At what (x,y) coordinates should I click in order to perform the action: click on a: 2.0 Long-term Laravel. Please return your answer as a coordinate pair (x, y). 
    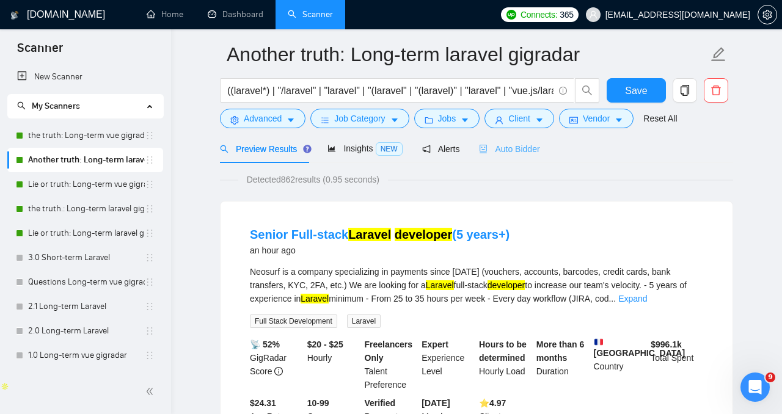
    Looking at the image, I should click on (86, 331).